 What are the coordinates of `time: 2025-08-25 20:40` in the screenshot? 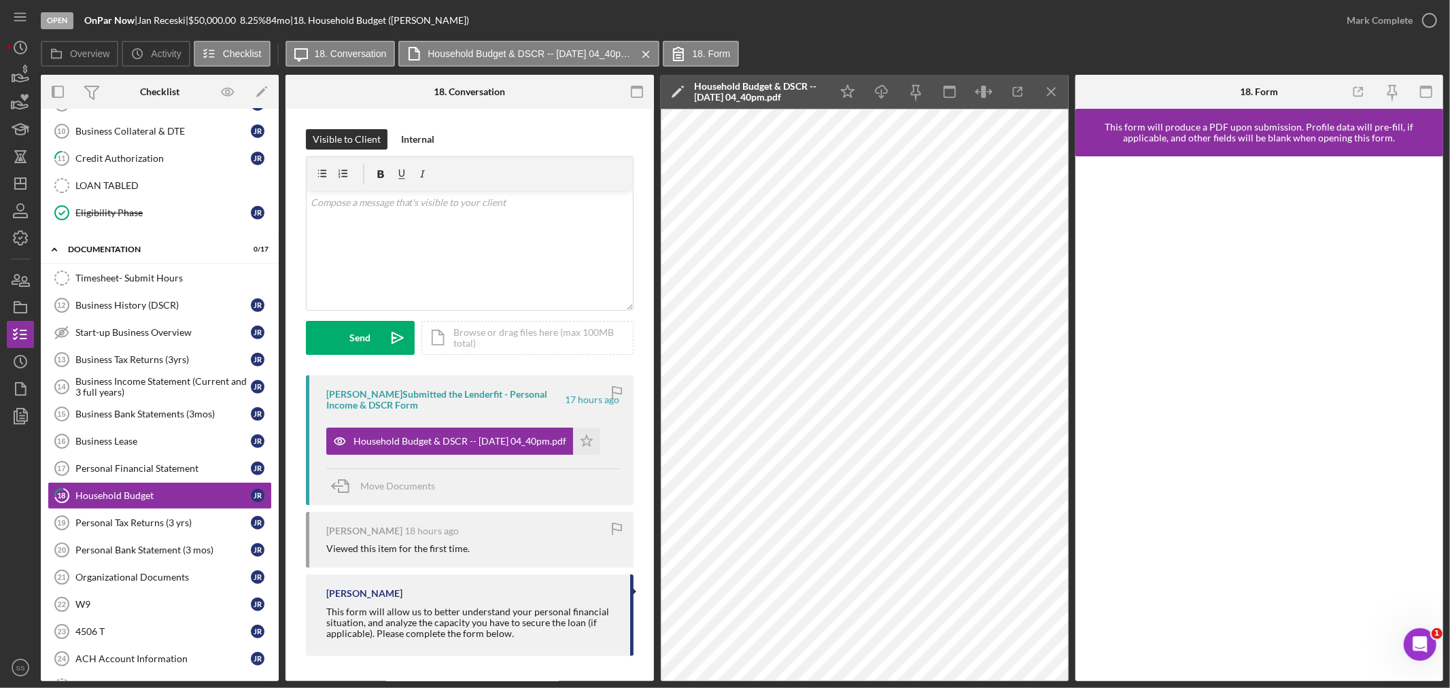 It's located at (593, 400).